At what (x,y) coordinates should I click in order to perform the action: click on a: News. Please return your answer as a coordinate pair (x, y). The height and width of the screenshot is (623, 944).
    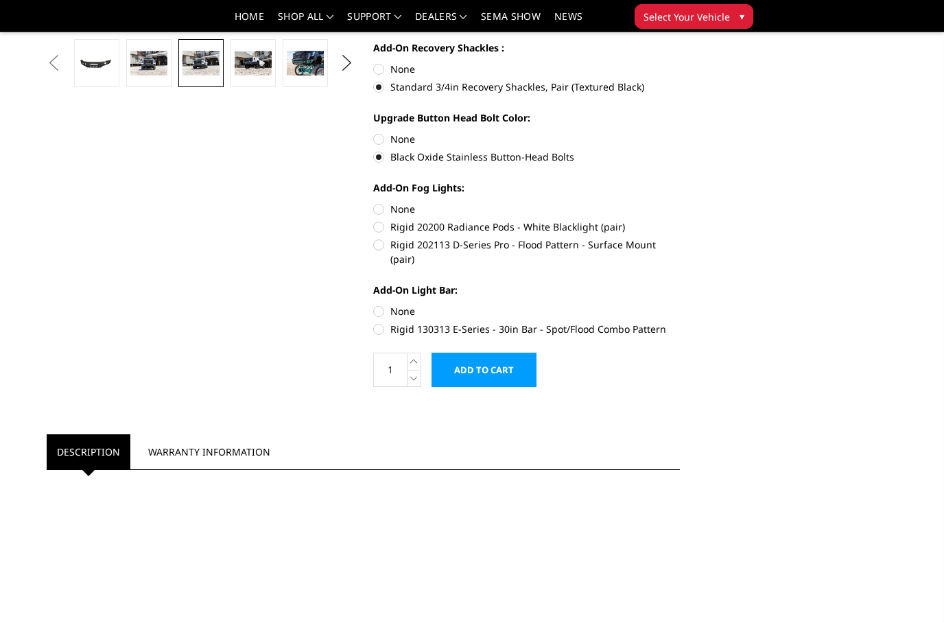
    Looking at the image, I should click on (568, 21).